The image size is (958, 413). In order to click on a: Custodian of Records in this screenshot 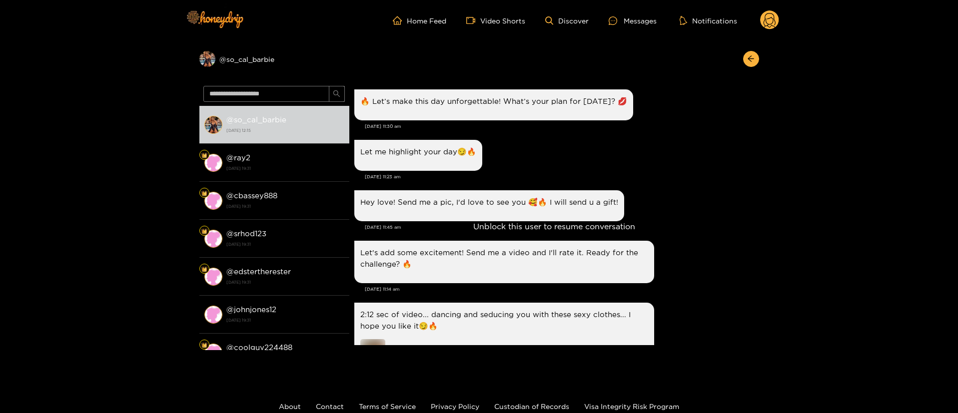, I will do `click(532, 406)`.